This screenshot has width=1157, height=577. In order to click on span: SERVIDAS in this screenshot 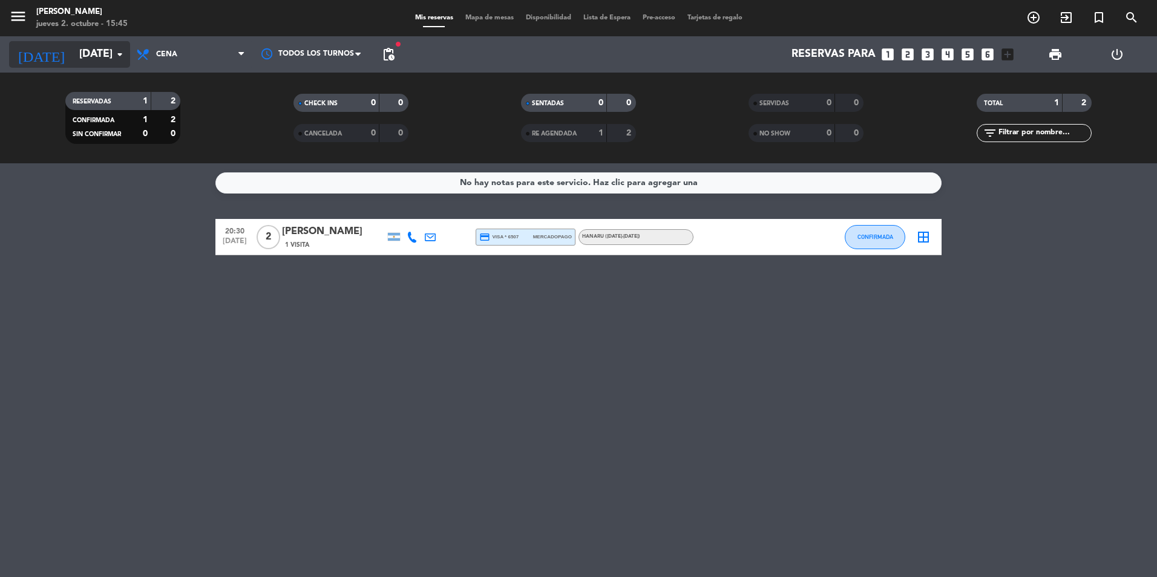, I will do `click(774, 103)`.